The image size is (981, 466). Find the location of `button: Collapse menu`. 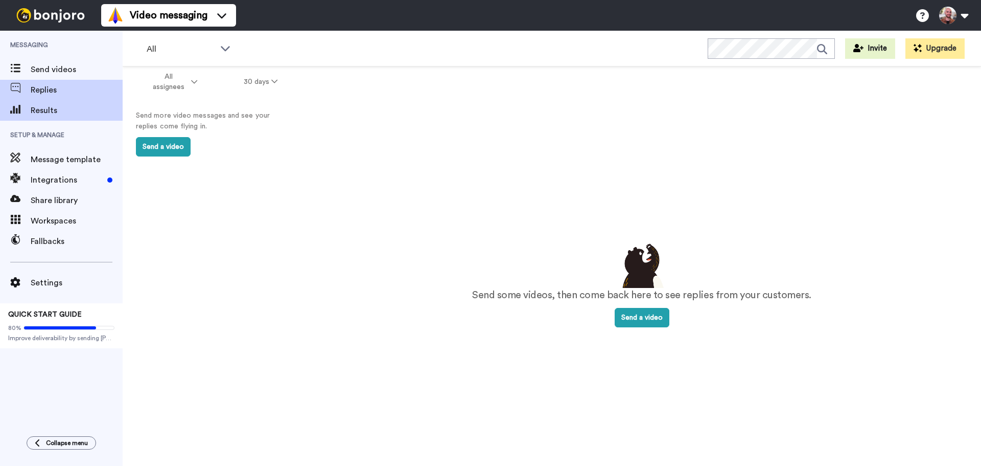

button: Collapse menu is located at coordinates (61, 443).